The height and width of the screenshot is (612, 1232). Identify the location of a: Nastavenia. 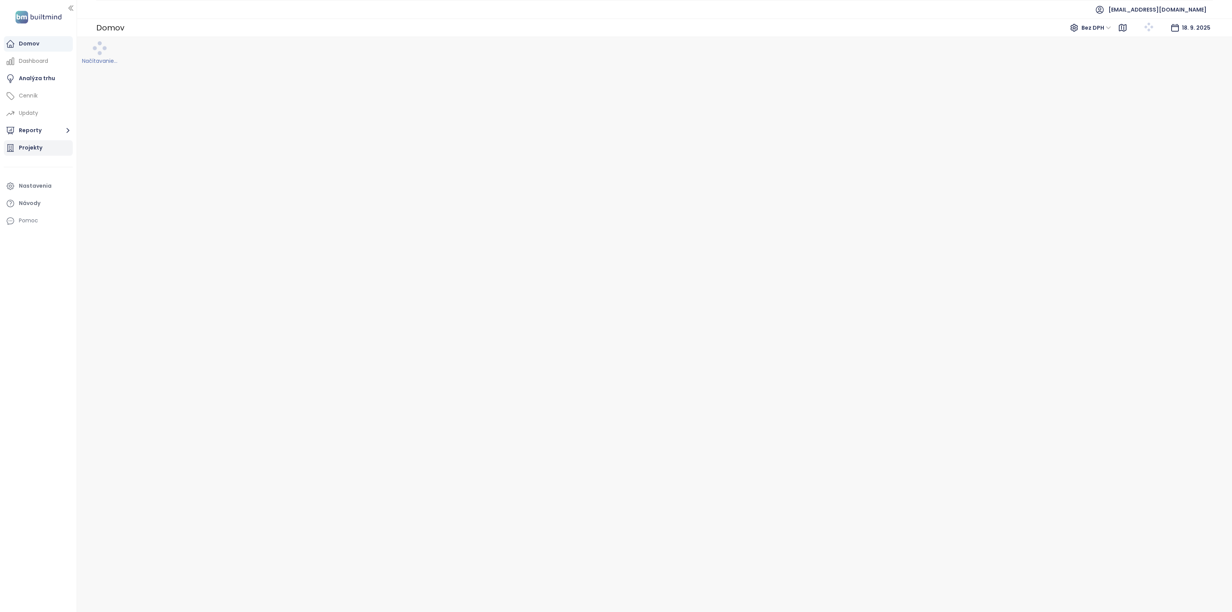
(38, 186).